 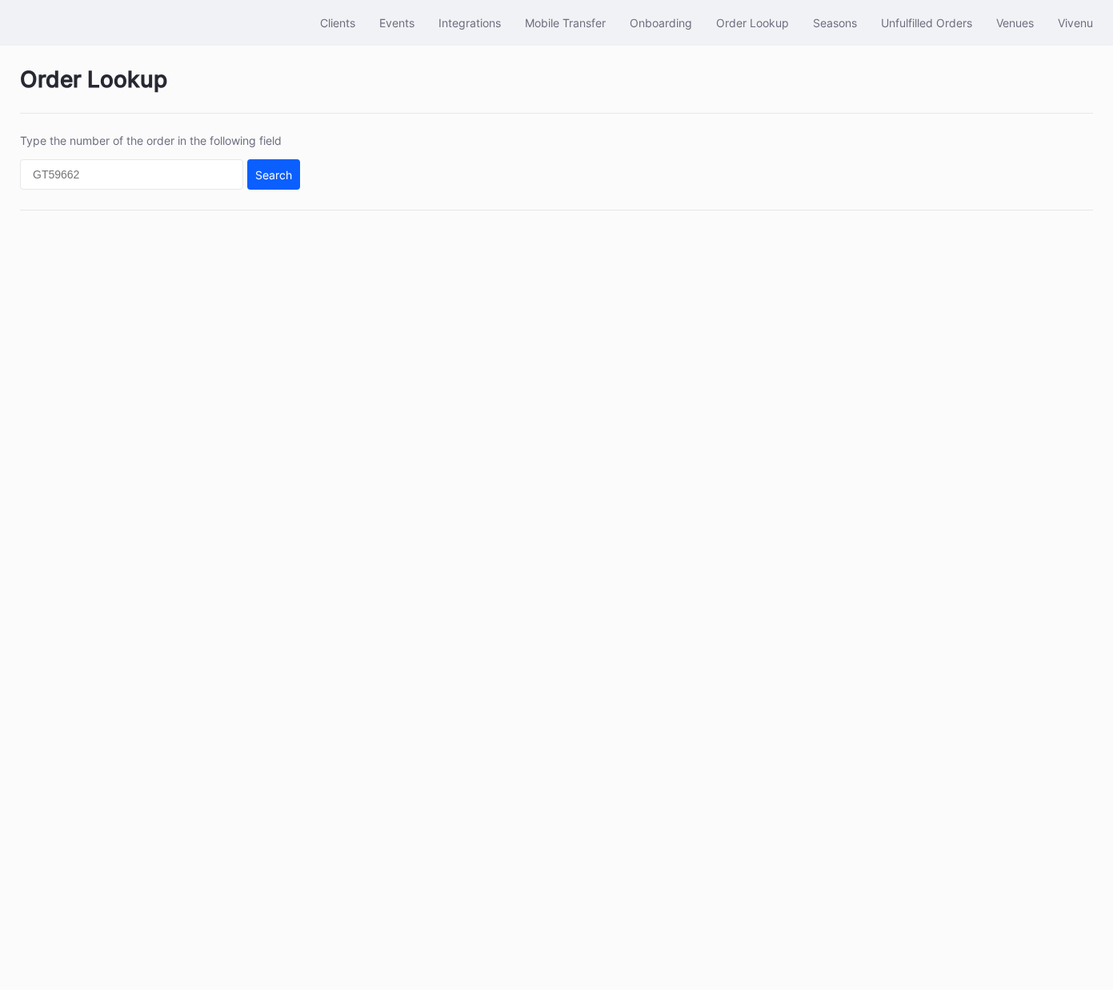 What do you see at coordinates (397, 22) in the screenshot?
I see `button: Events` at bounding box center [397, 22].